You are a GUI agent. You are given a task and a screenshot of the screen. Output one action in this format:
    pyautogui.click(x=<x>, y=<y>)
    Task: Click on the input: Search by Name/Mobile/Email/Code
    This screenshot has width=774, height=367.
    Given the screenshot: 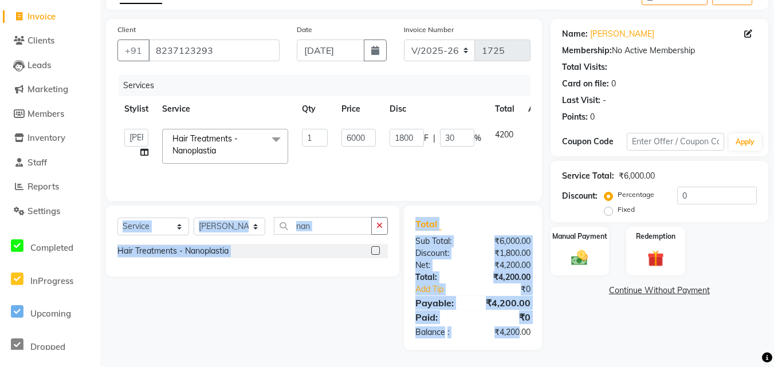 What is the action you would take?
    pyautogui.click(x=214, y=50)
    